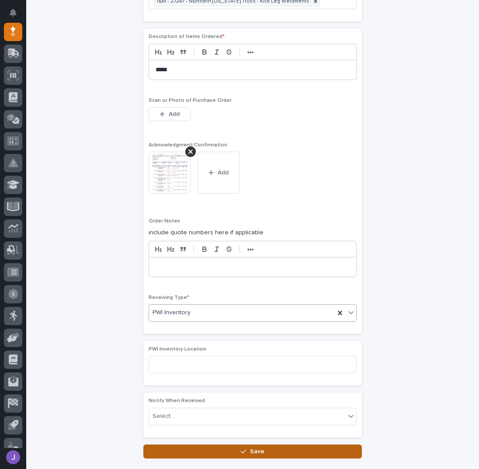 This screenshot has width=479, height=469. I want to click on span: Description of Items Ordered, so click(187, 37).